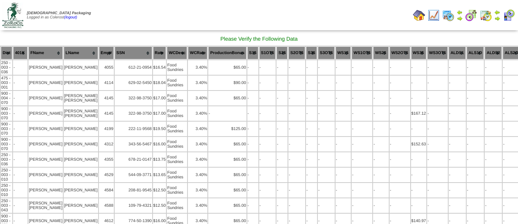 The width and height of the screenshot is (518, 224). I want to click on th: 401K, so click(20, 53).